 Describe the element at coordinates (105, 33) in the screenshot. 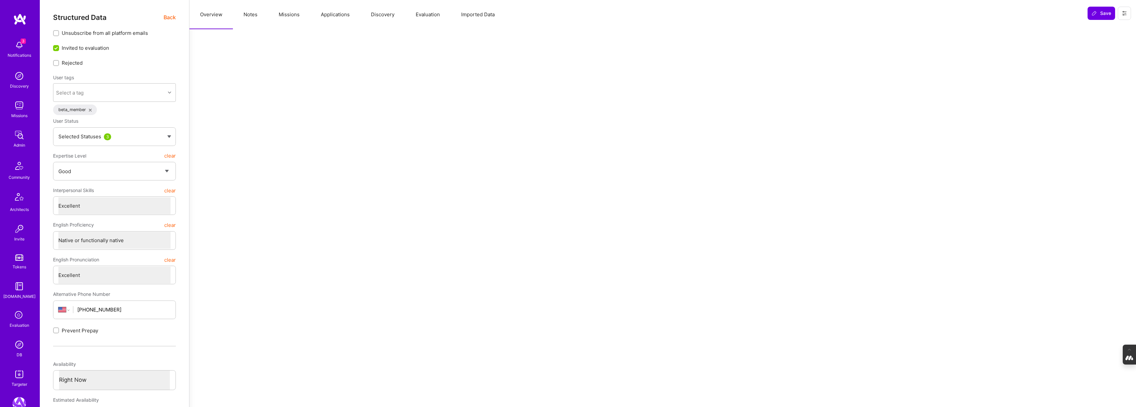

I see `span: Unsubscribe from all platform emails` at that location.